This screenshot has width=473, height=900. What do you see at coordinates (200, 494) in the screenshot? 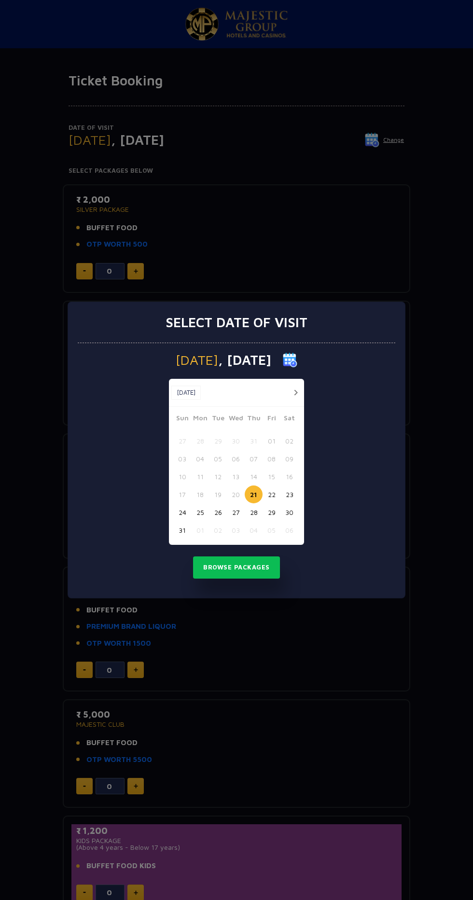
I see `button: 18` at bounding box center [200, 494].